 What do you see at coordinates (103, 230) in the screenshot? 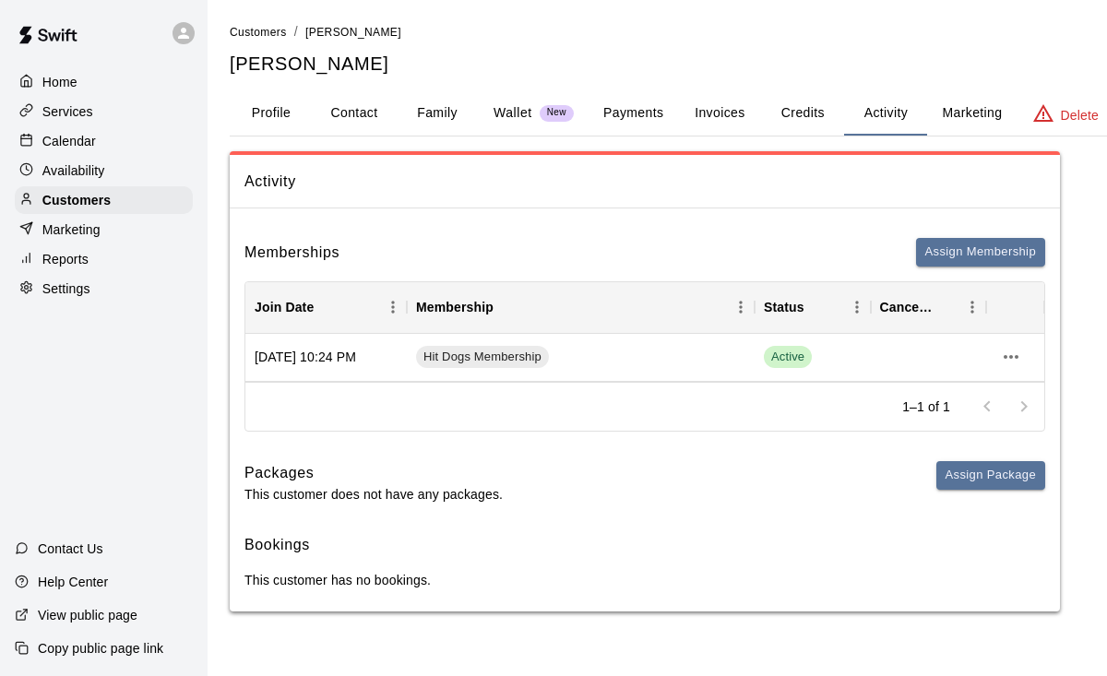
I see `a: Marketing` at bounding box center [103, 230].